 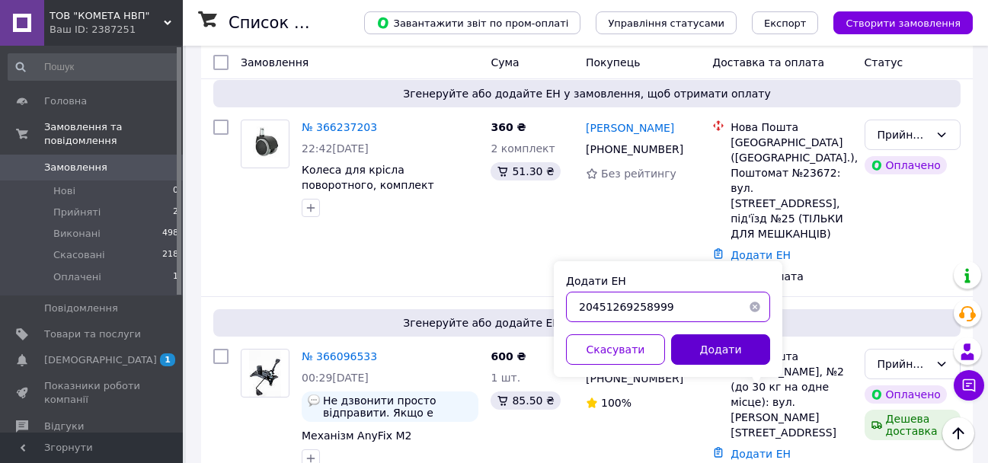 What do you see at coordinates (398, 407) in the screenshot?
I see `span: Не дзвонити просто відправити. Якщо е питання писати у вайбер.` at bounding box center [398, 407].